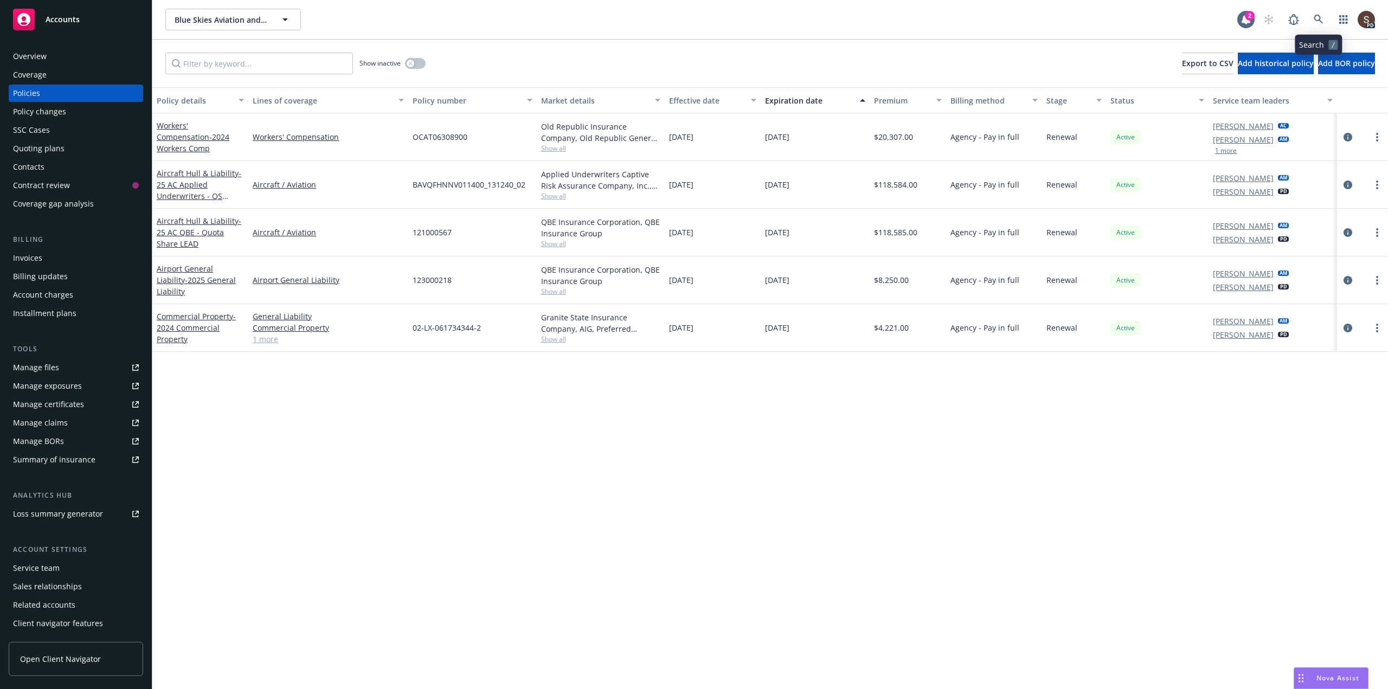  I want to click on img: photo, so click(1367, 20).